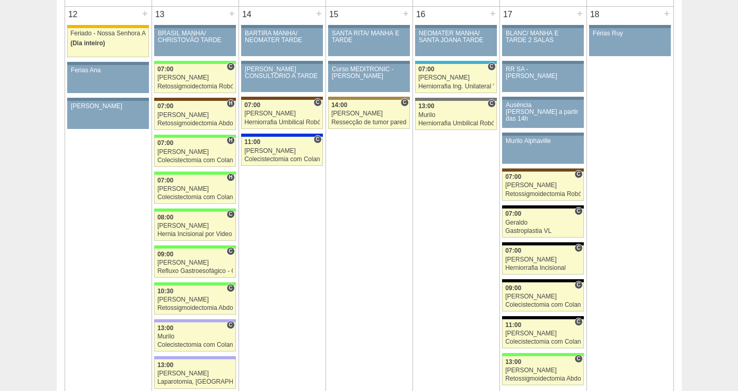  What do you see at coordinates (165, 255) in the screenshot?
I see `span: 09:00` at bounding box center [165, 255].